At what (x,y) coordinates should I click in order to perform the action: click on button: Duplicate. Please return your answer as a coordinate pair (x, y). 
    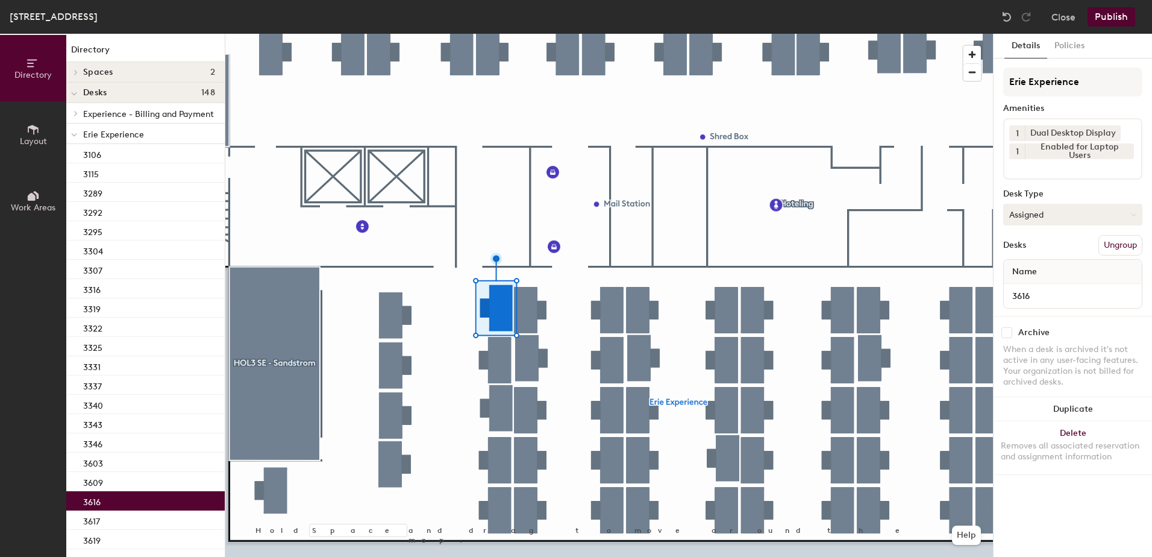
    Looking at the image, I should click on (1072, 409).